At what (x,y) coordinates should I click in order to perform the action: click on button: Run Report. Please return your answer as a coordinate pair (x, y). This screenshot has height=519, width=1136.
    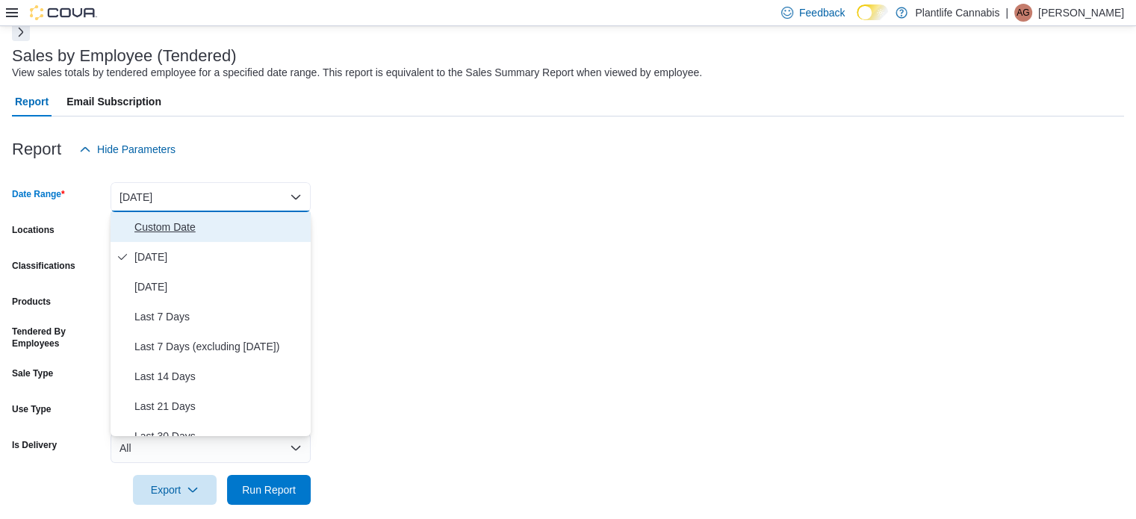
    Looking at the image, I should click on (269, 490).